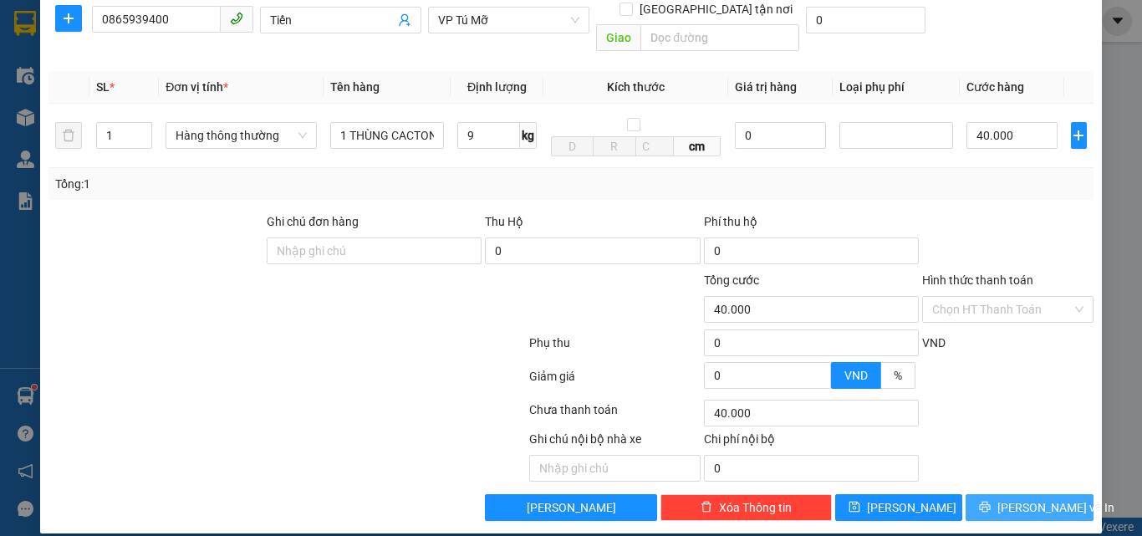  What do you see at coordinates (387, 135) in the screenshot?
I see `input: VD: Bàn, Ghế` at bounding box center [387, 135].